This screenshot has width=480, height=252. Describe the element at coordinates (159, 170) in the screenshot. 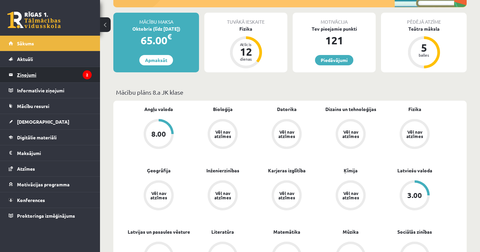

I see `a: Ģeogrāfija` at that location.